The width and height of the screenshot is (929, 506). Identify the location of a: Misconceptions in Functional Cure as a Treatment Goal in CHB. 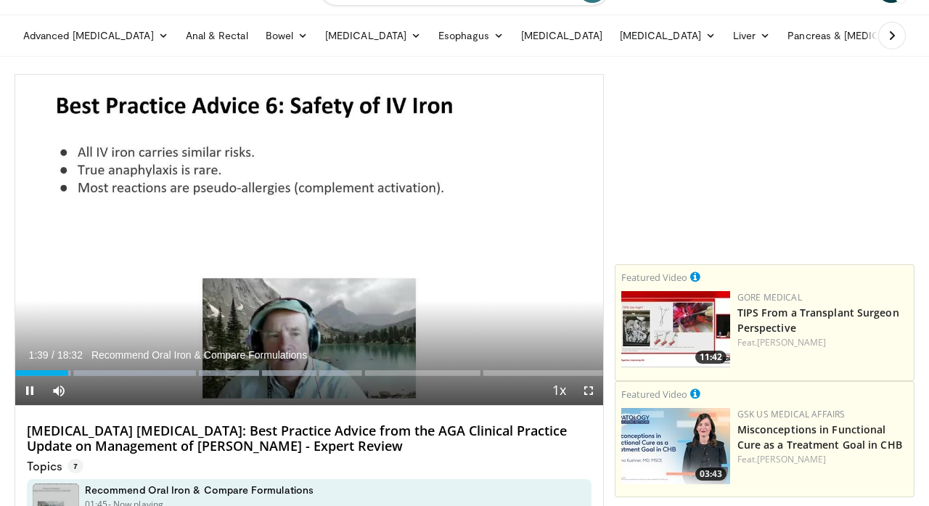
(820, 437).